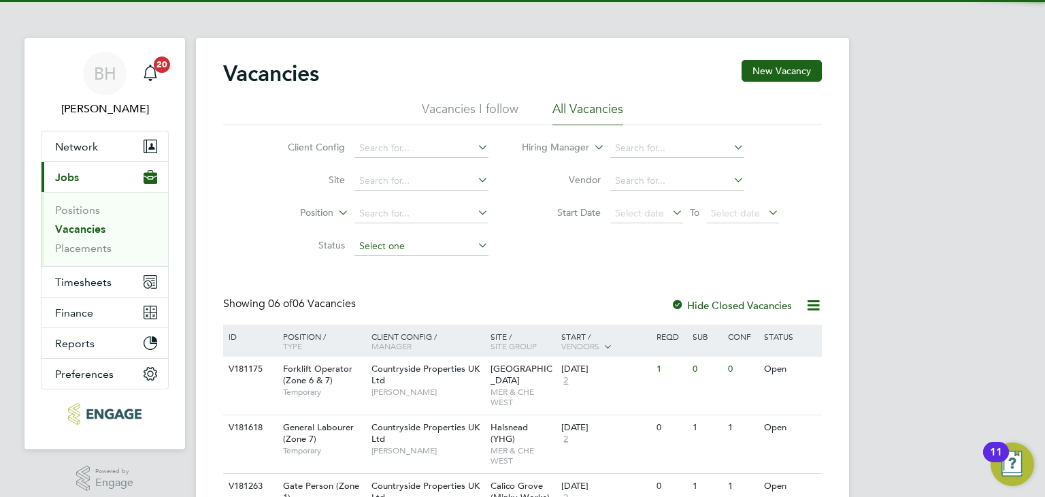  What do you see at coordinates (105, 373) in the screenshot?
I see `button: Preferences` at bounding box center [105, 373].